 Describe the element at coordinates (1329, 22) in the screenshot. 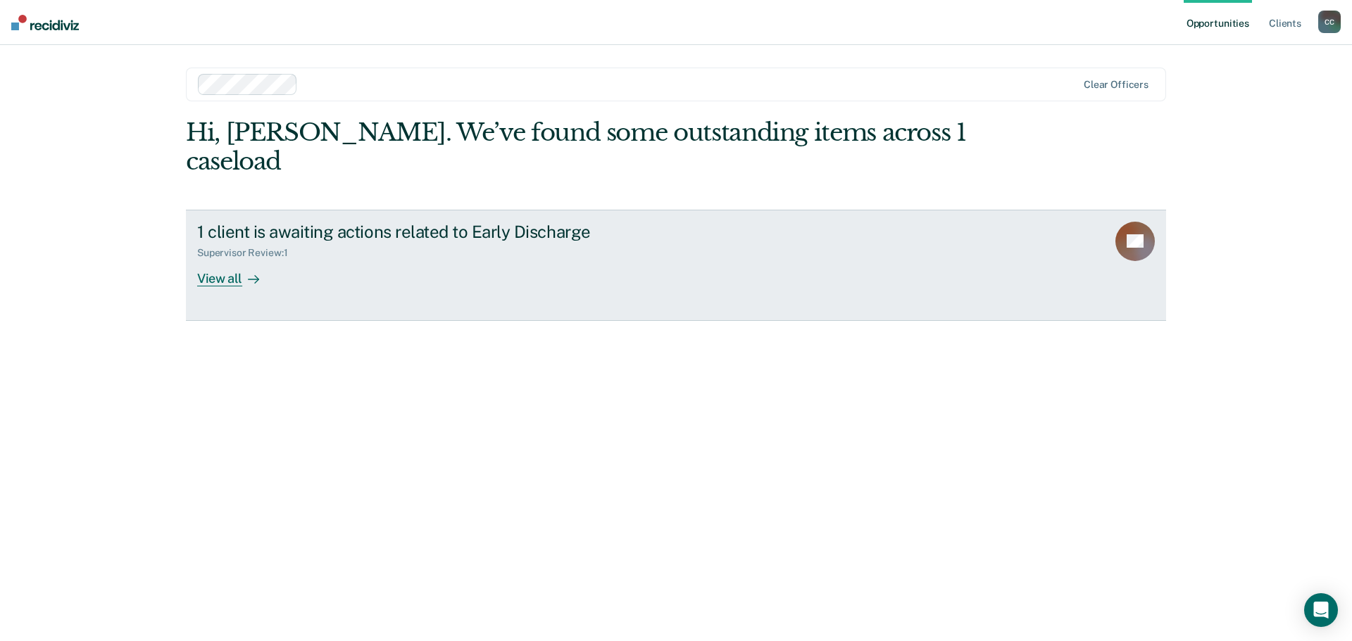

I see `button: CC` at that location.